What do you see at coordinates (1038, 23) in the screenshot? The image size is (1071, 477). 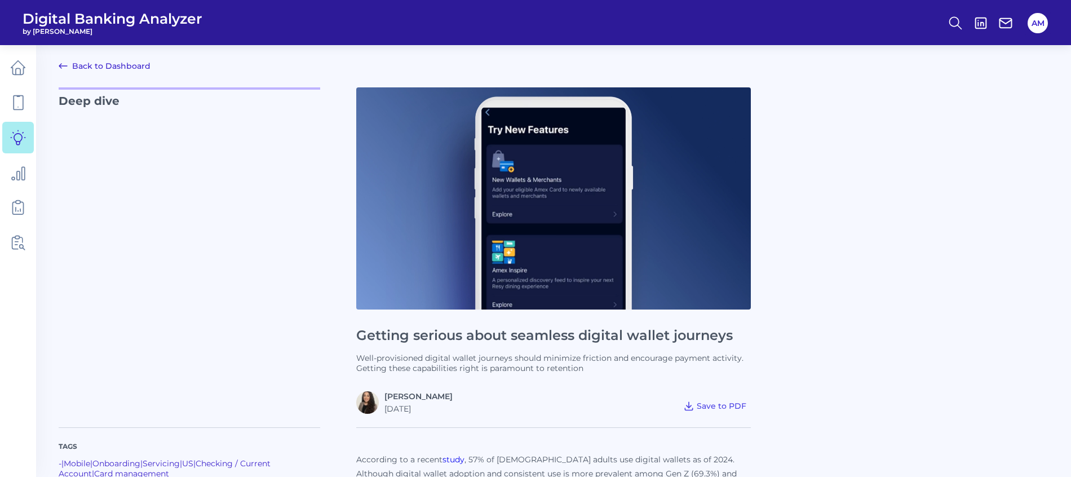 I see `button: AM` at bounding box center [1038, 23].